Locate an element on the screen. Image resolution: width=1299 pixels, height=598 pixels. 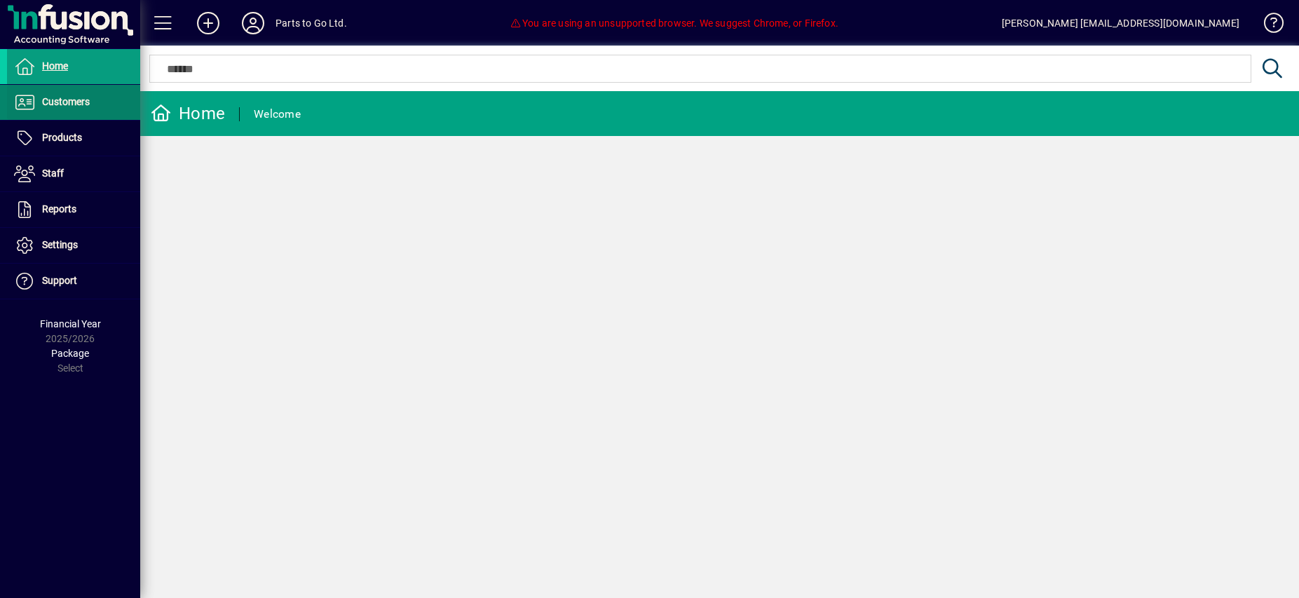
span: Staff is located at coordinates (53, 173).